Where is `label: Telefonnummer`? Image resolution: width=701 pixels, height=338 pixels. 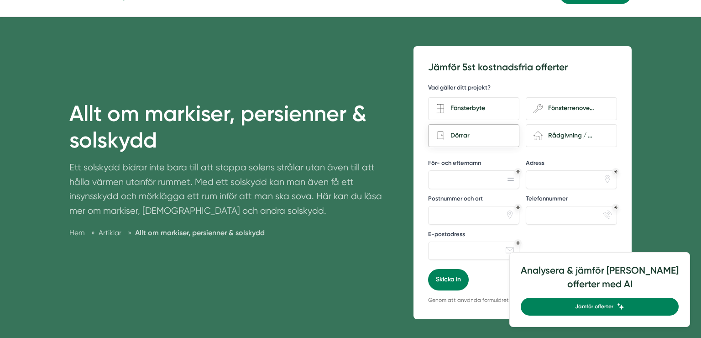
label: Telefonnummer is located at coordinates (571, 199).